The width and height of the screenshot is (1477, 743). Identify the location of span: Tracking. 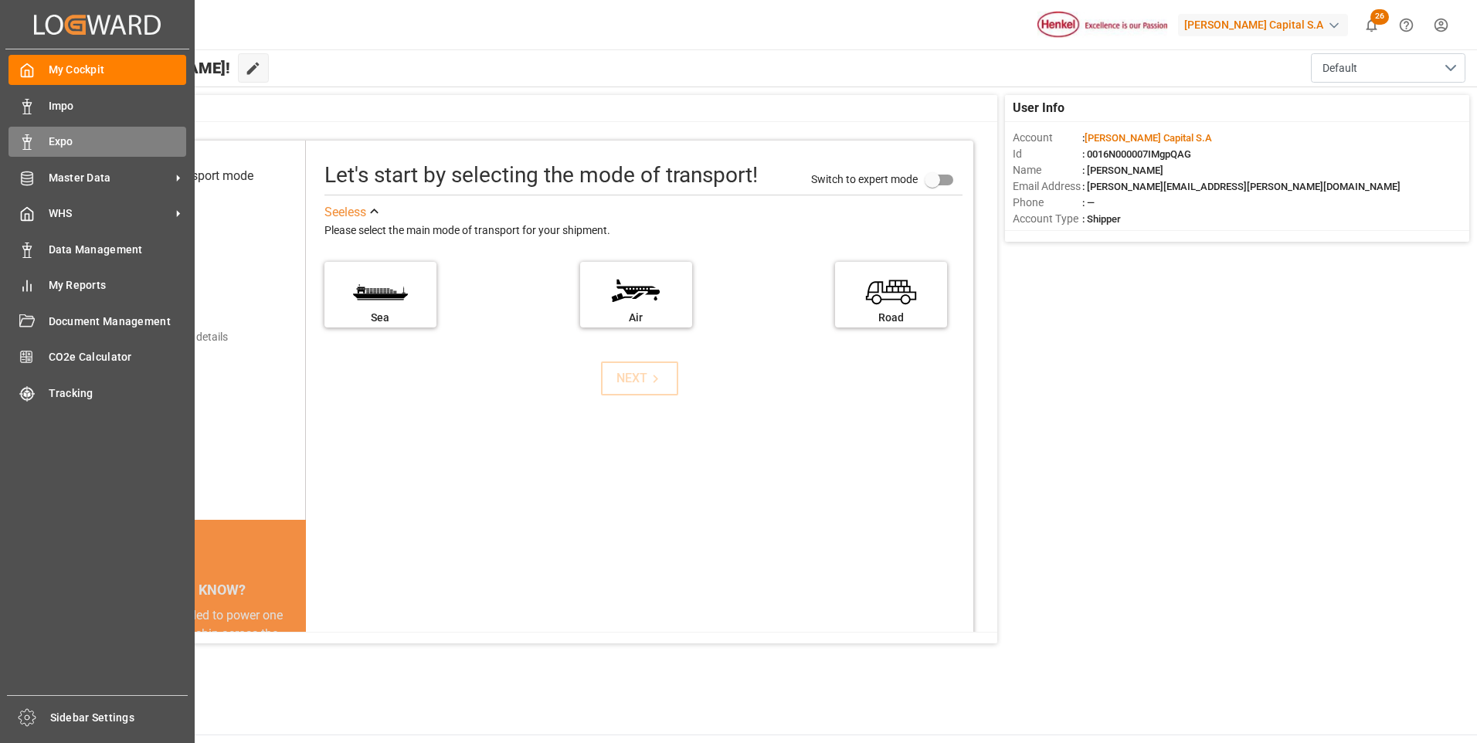
(117, 393).